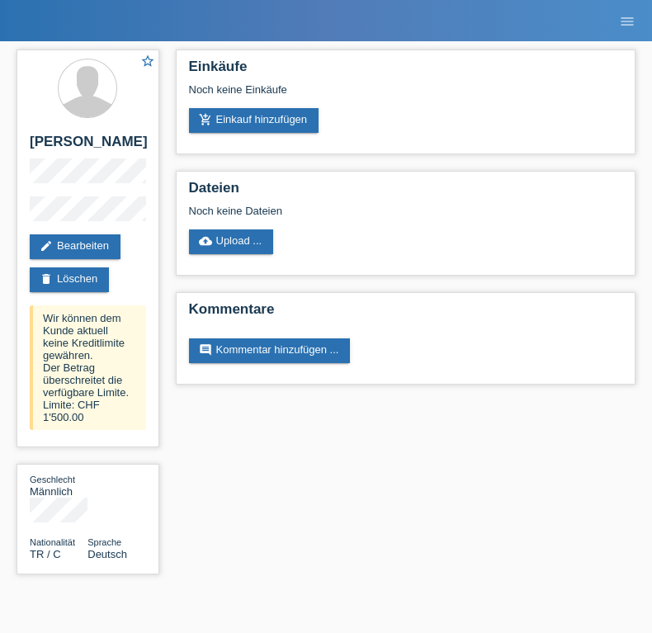 This screenshot has height=633, width=652. What do you see at coordinates (59, 485) in the screenshot?
I see `div: Männlich` at bounding box center [59, 485].